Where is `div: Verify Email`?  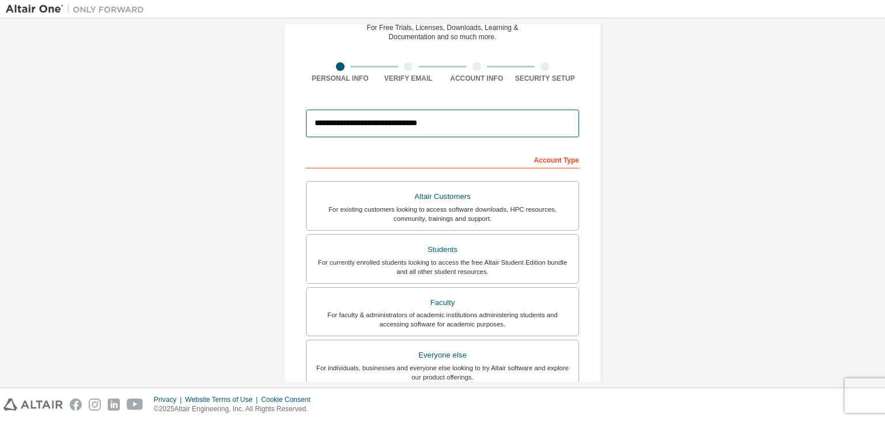 div: Verify Email is located at coordinates (409, 78).